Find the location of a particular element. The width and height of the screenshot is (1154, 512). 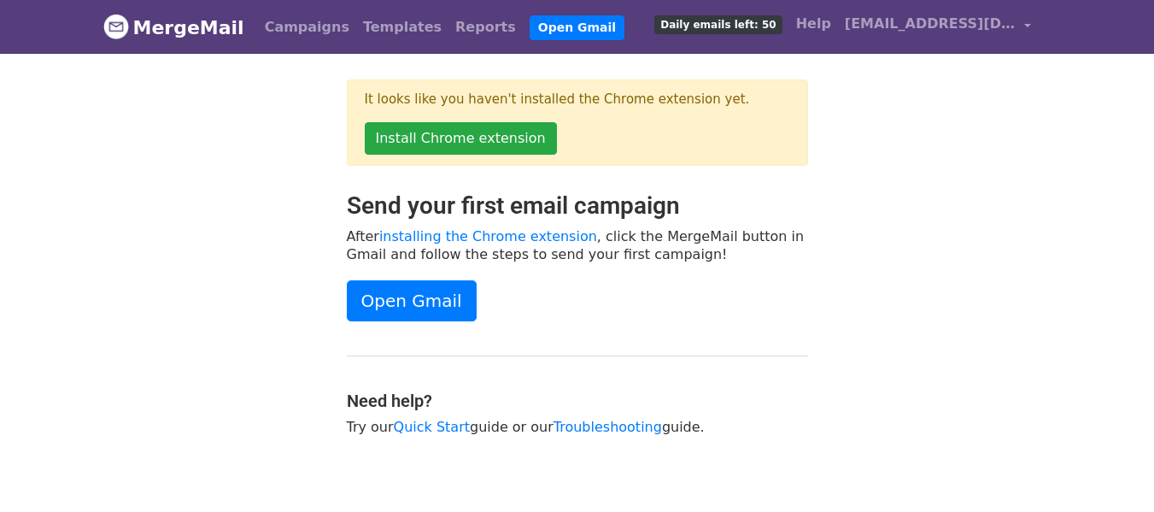

a: Daily emails left: 50 is located at coordinates (717, 24).